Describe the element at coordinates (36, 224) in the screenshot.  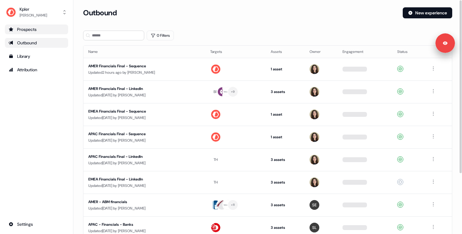
I see `div: Settings` at that location.